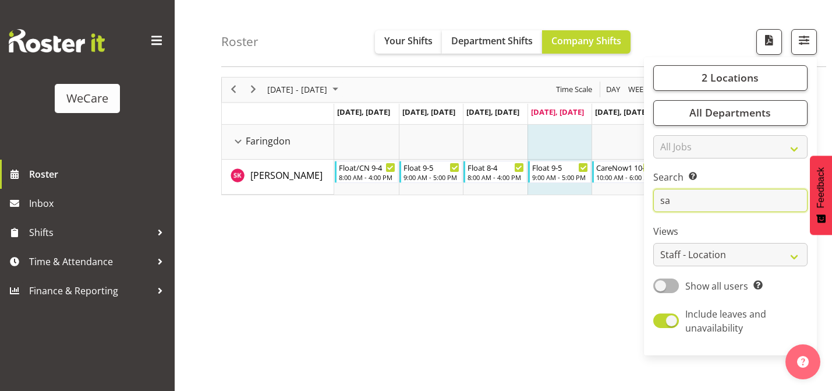 This screenshot has width=832, height=391. Describe the element at coordinates (278, 177) in the screenshot. I see `td: Saahit Kour resource` at that location.